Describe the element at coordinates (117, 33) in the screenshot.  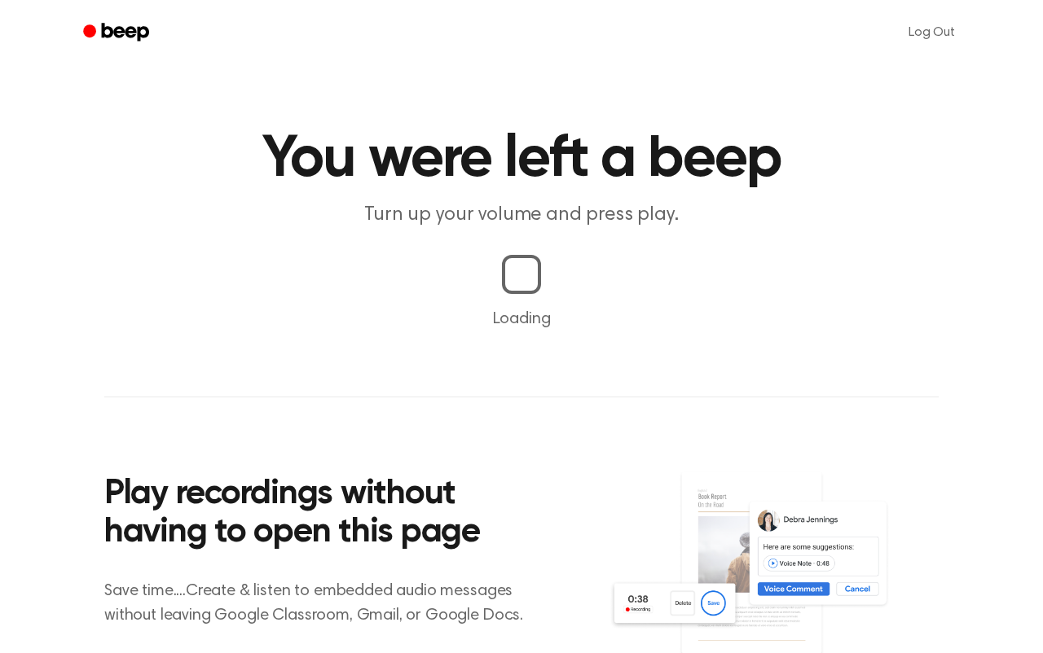
I see `a: Beep` at that location.